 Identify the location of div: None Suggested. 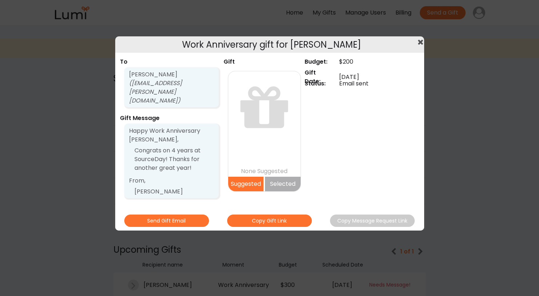
(264, 171).